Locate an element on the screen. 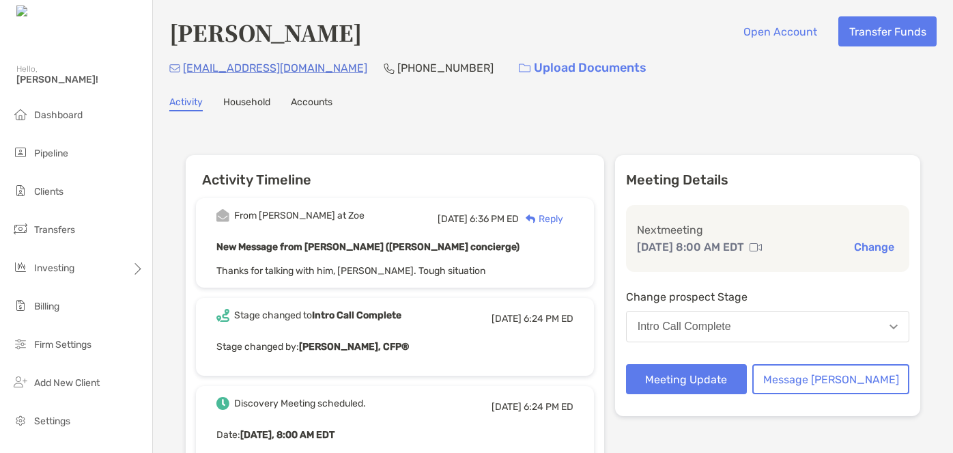 Image resolution: width=953 pixels, height=453 pixels. img: firm-settings icon is located at coordinates (20, 343).